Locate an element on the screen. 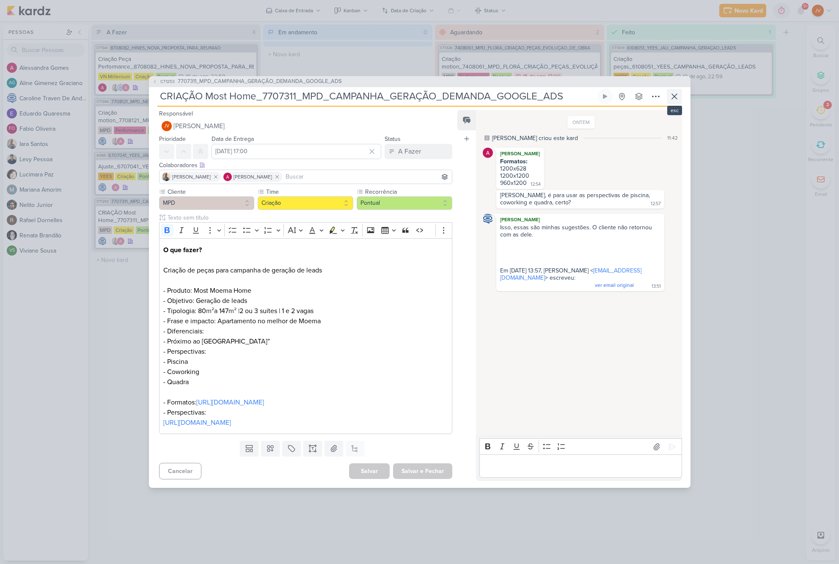  button: MPD is located at coordinates (207, 203).